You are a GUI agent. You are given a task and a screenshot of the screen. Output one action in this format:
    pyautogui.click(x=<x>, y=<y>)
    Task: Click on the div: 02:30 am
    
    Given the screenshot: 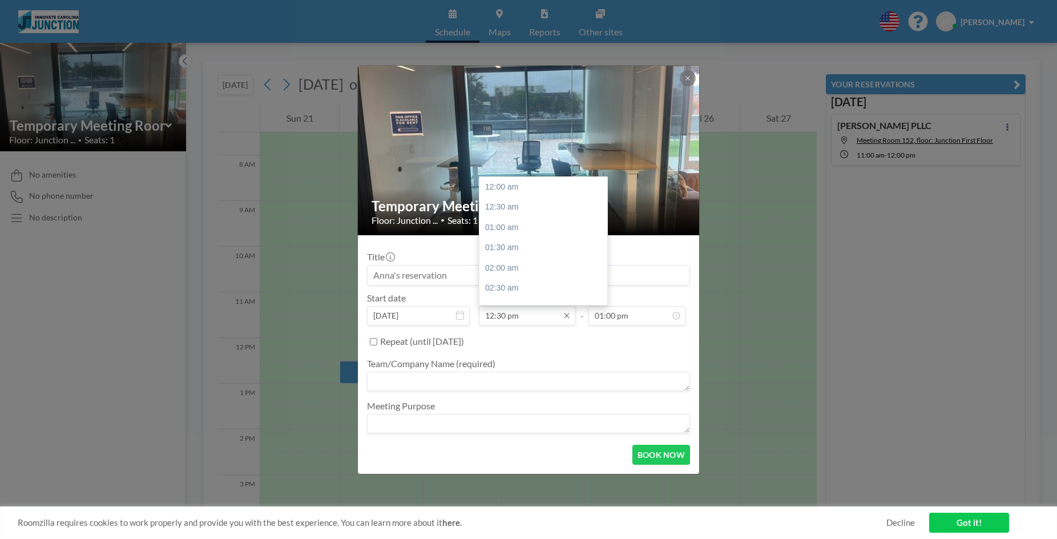 What is the action you would take?
    pyautogui.click(x=546, y=288)
    